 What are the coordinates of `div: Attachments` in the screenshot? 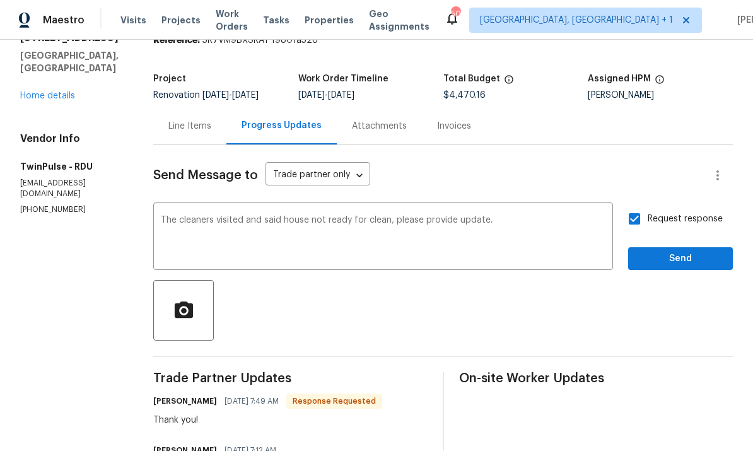 It's located at (379, 126).